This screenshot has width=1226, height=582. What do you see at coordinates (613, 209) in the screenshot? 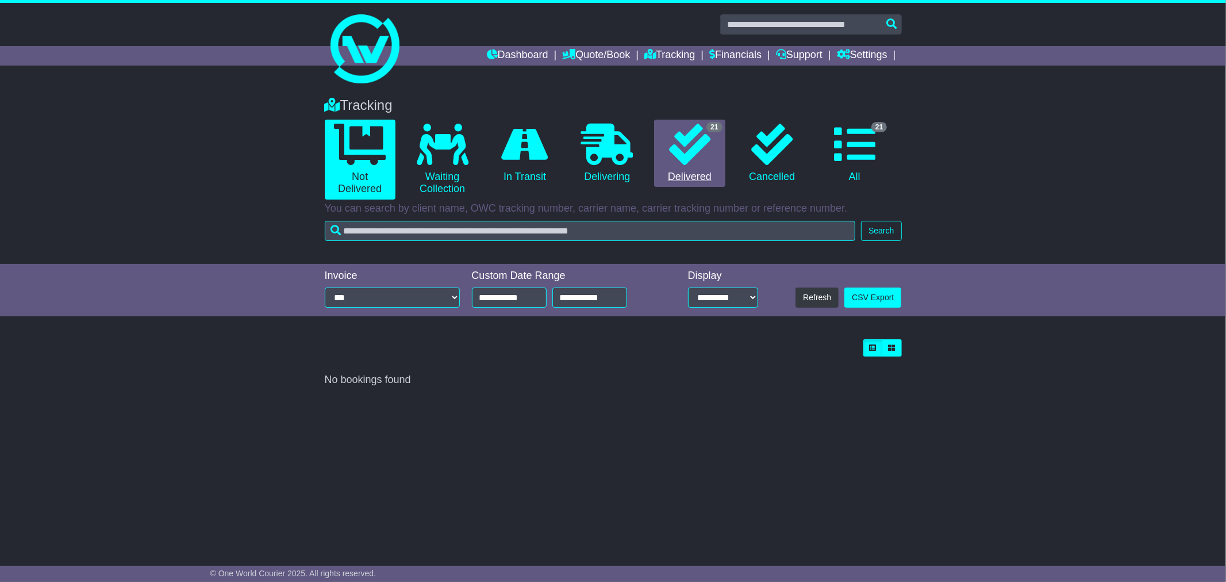
I see `p: You can search by client name, OWC tracking number, carrier name, carrier tracking number or refe...` at bounding box center [613, 209].